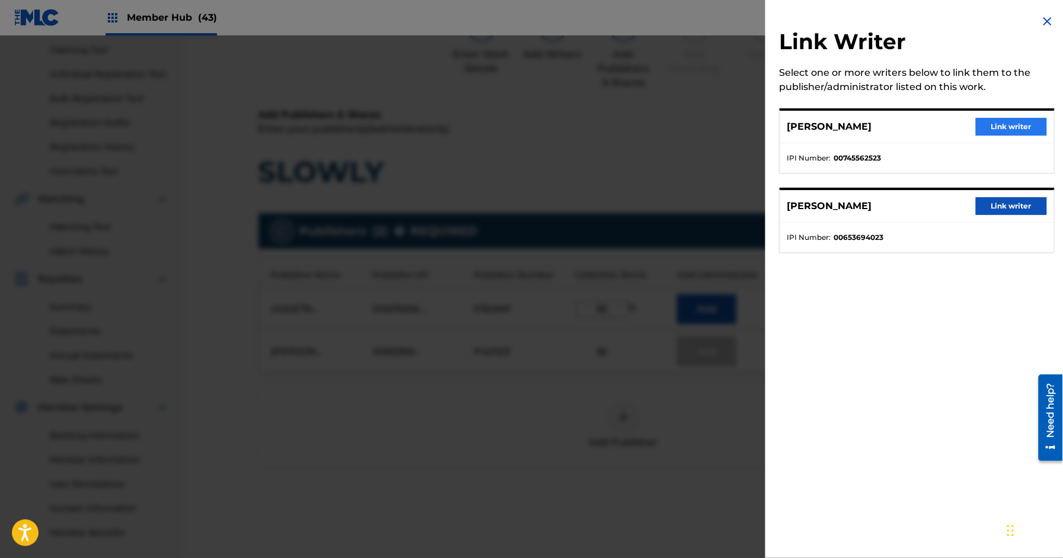 This screenshot has width=1063, height=558. I want to click on img: MLC Logo, so click(37, 17).